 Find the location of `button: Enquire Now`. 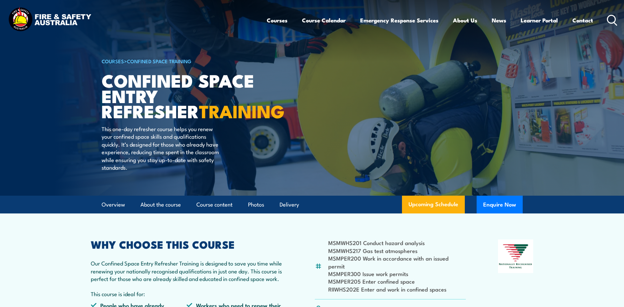

button: Enquire Now is located at coordinates (500, 204).